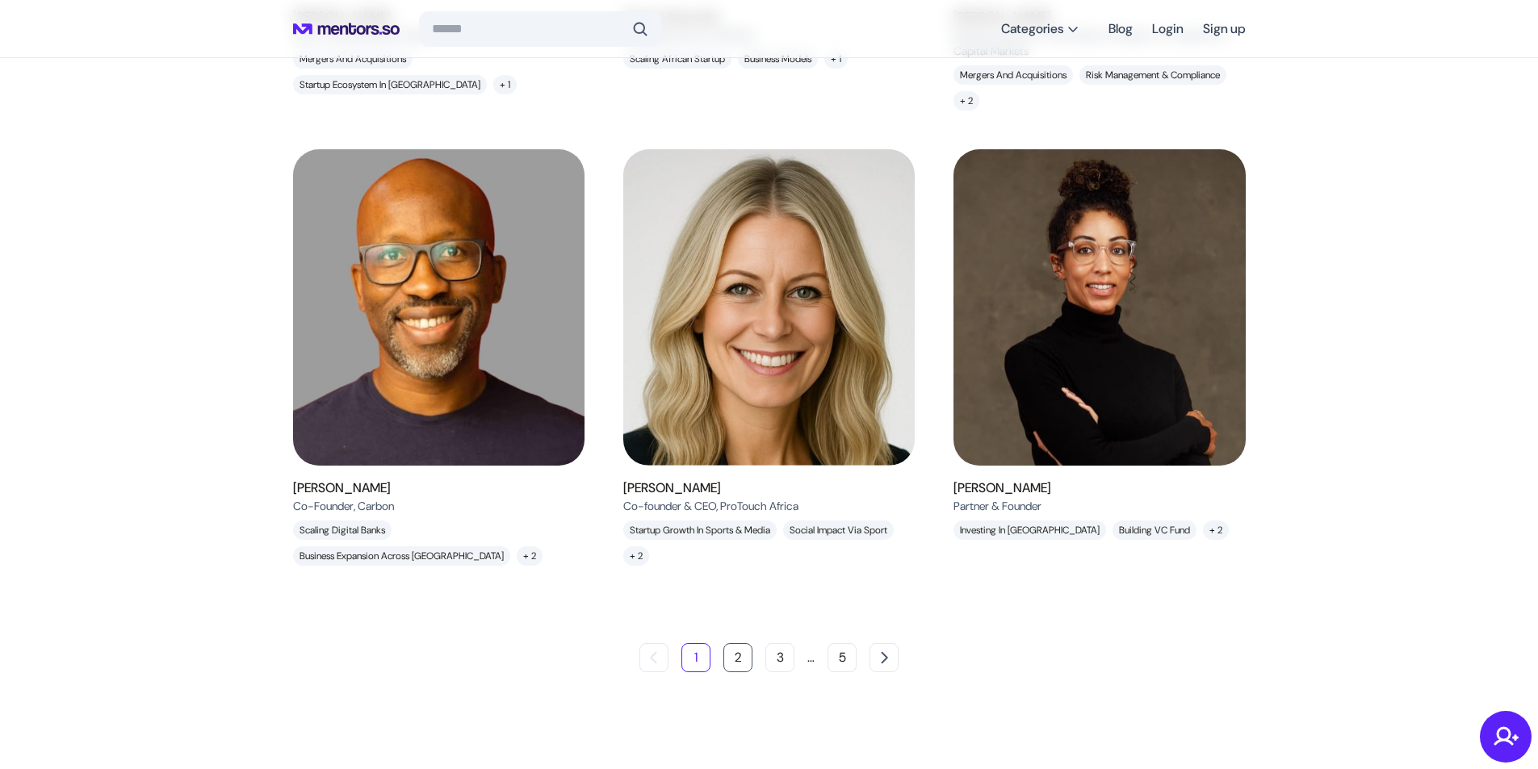  I want to click on span: , Carbon, so click(374, 506).